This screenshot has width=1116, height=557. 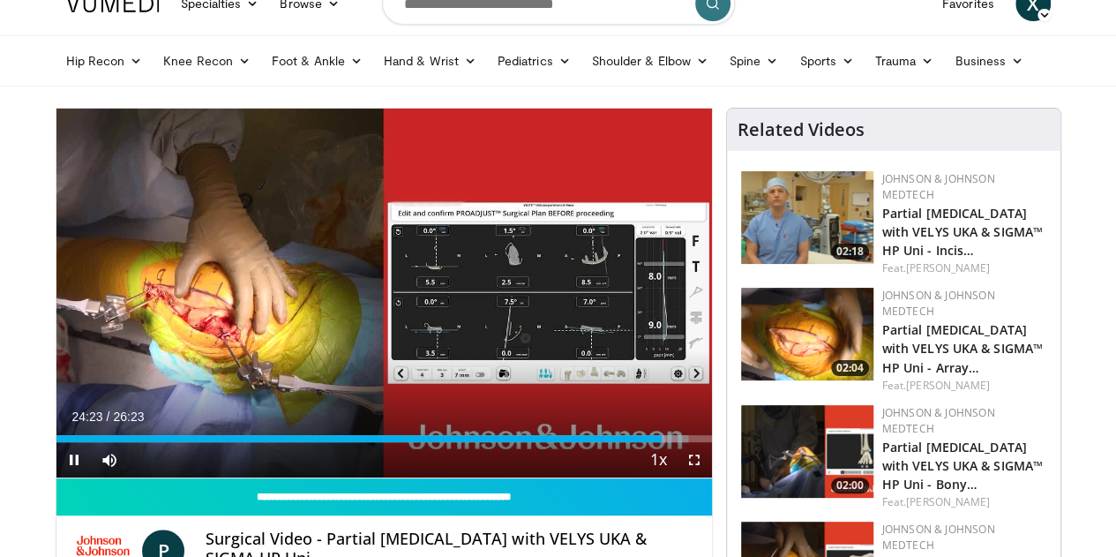 I want to click on a: Knee Recon, so click(x=206, y=61).